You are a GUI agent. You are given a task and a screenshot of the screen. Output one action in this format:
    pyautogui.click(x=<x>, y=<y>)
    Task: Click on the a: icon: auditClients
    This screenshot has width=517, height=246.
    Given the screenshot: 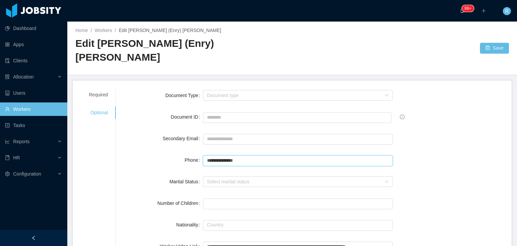 What is the action you would take?
    pyautogui.click(x=33, y=61)
    